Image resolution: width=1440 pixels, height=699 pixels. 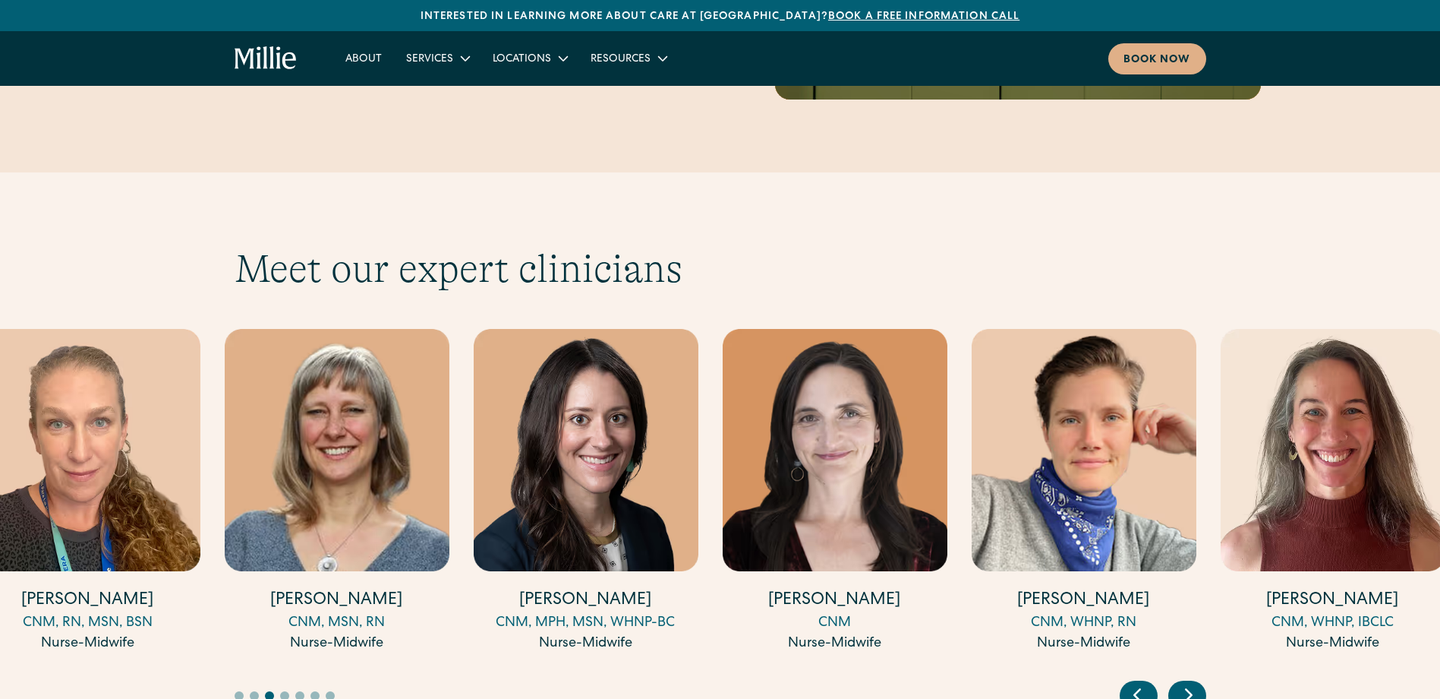 I want to click on div: 6 / 16, so click(x=585, y=492).